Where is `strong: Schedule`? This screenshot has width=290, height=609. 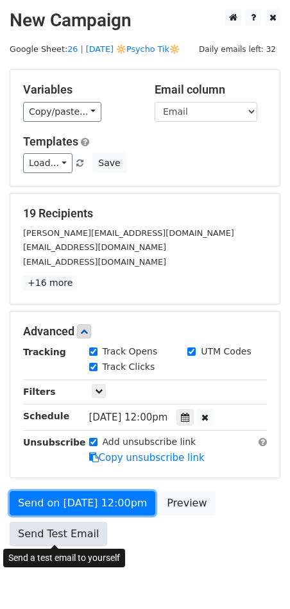 strong: Schedule is located at coordinates (46, 416).